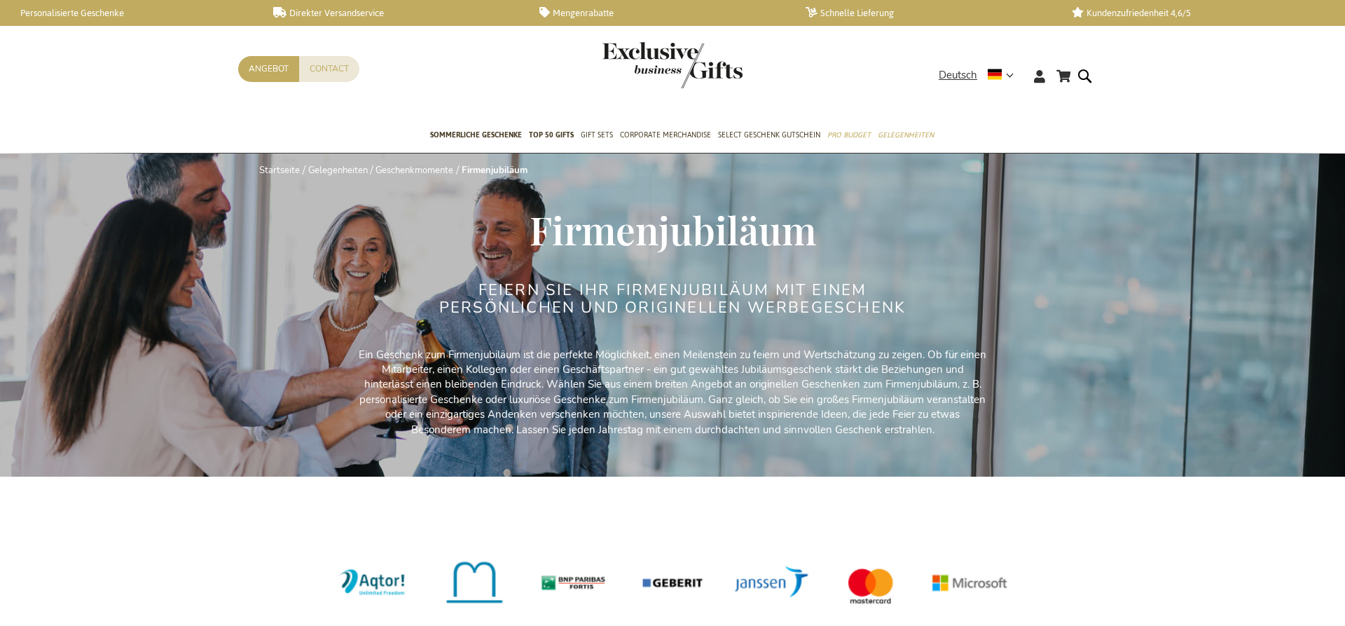  I want to click on span: Sommerliche geschenke, so click(476, 135).